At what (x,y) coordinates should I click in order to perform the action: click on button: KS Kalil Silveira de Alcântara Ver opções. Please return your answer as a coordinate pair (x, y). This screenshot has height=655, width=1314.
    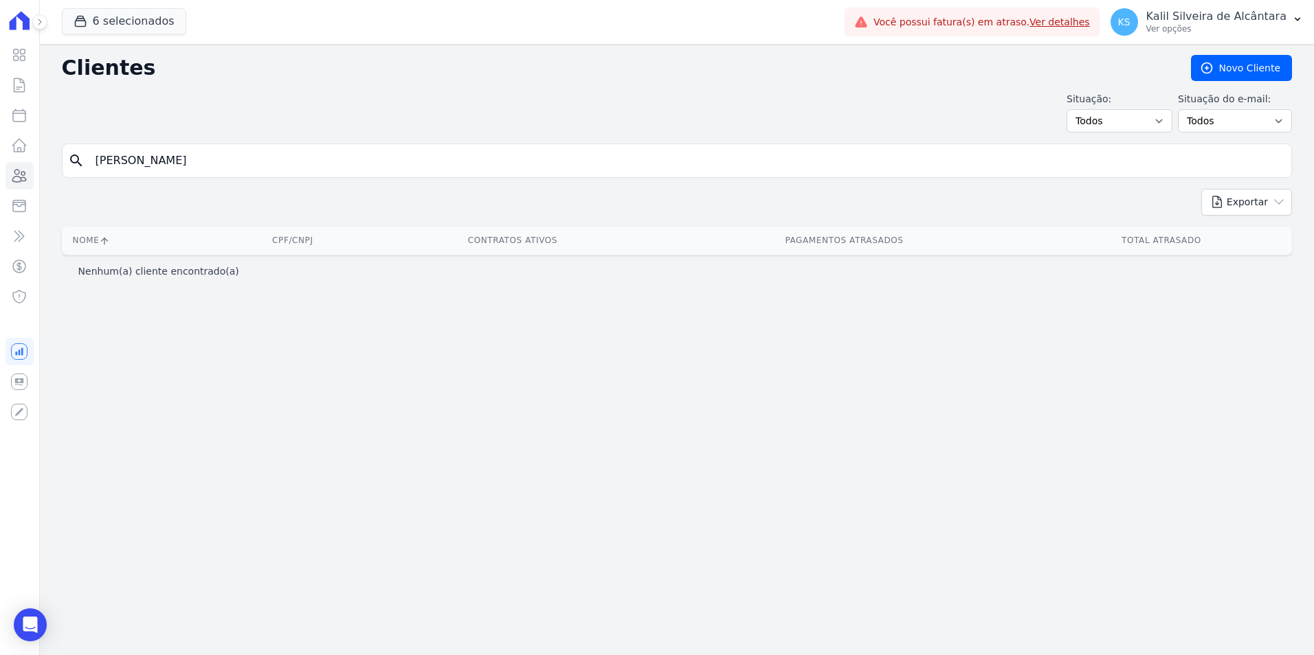
    Looking at the image, I should click on (1207, 22).